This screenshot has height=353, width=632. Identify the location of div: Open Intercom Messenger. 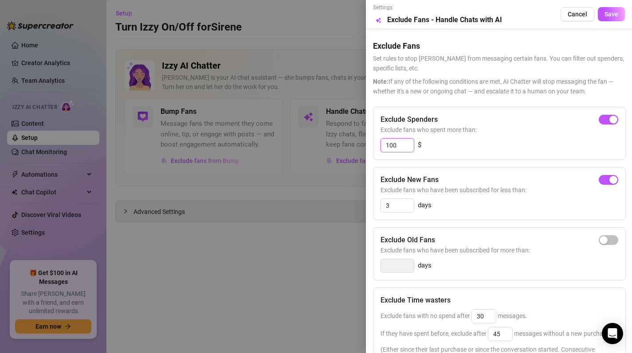
(612, 334).